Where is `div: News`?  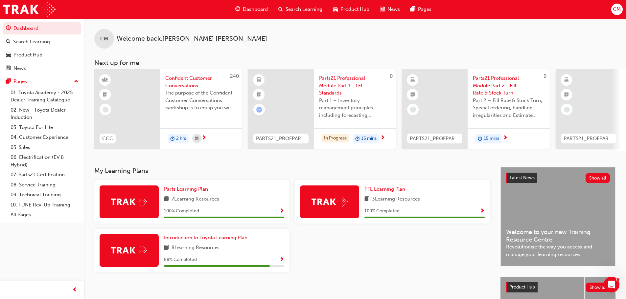 div: News is located at coordinates (20, 68).